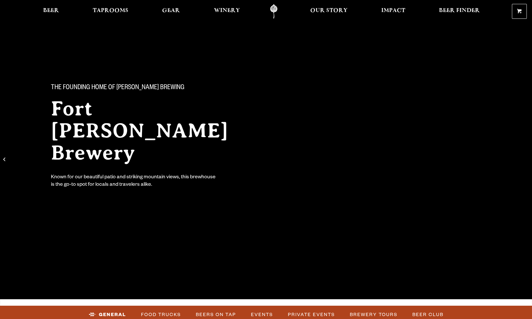  I want to click on span: Impact, so click(393, 11).